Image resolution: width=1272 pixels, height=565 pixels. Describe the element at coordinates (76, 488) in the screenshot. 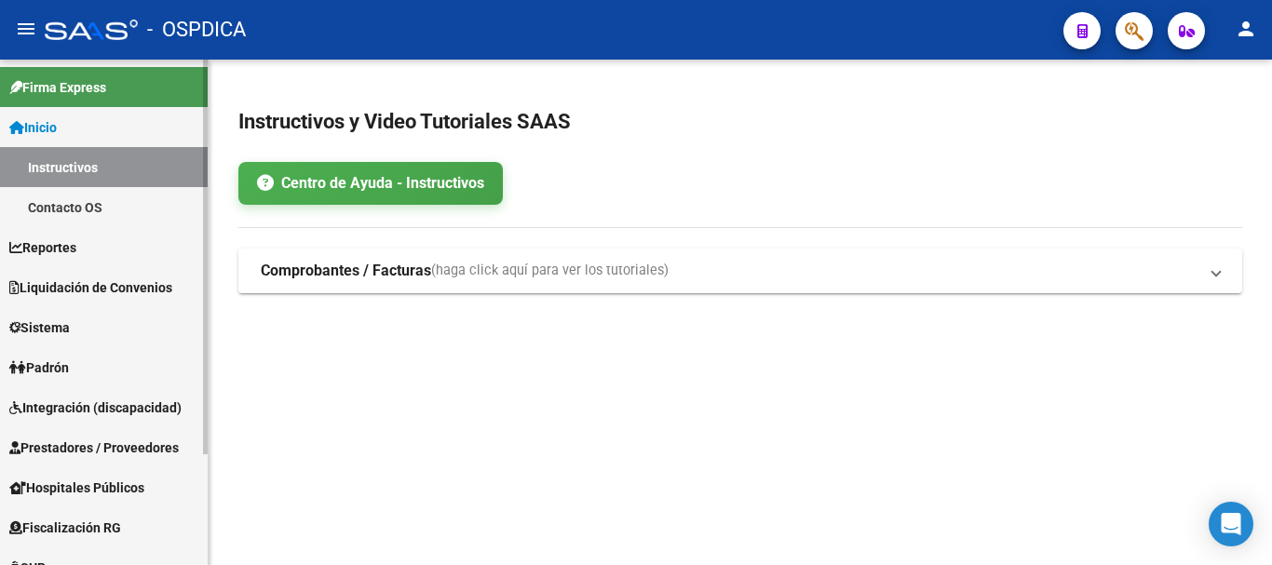

I see `span: Hospitales Públicos` at that location.